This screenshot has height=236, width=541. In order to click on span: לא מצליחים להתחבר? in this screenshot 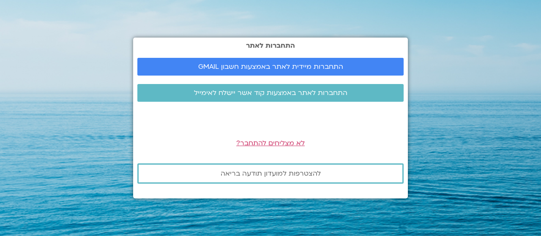, I will do `click(270, 143)`.